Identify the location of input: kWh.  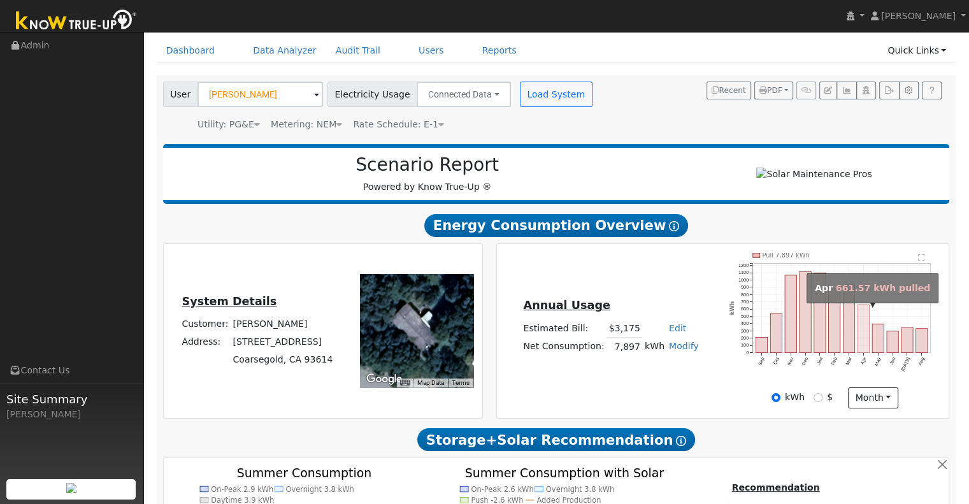
(776, 398).